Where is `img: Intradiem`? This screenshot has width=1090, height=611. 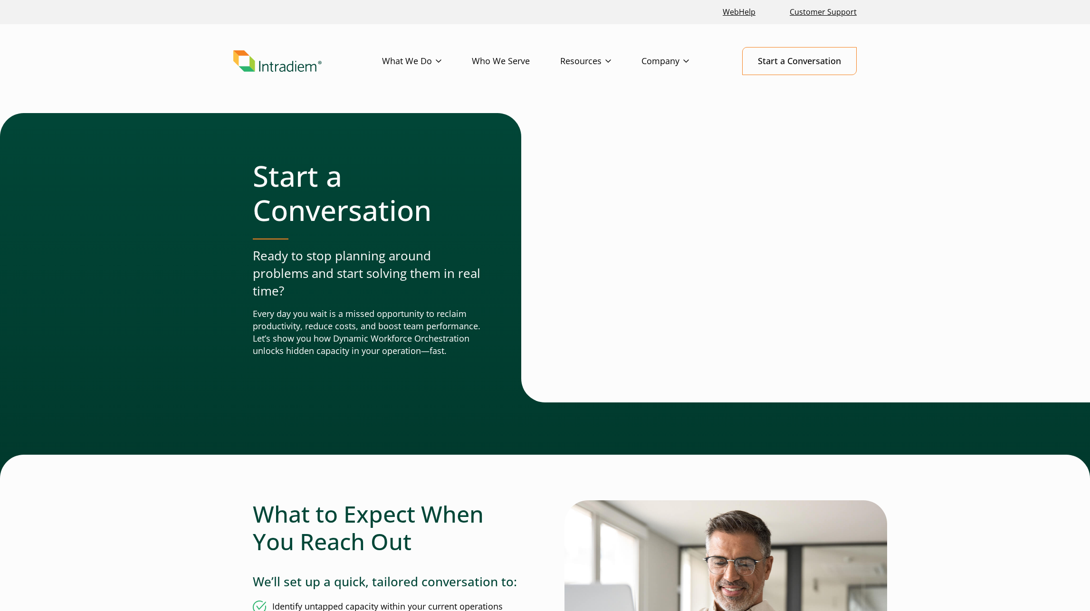 img: Intradiem is located at coordinates (277, 61).